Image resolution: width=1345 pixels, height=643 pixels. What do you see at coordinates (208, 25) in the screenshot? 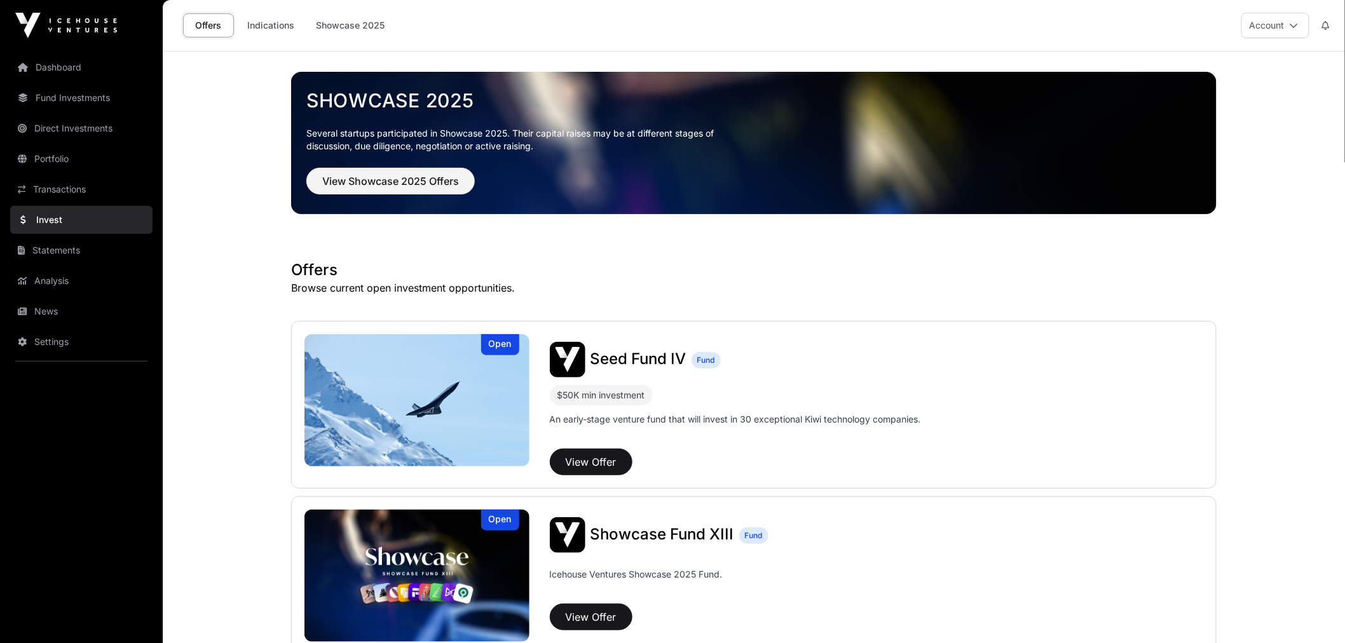
I see `a: Offers` at bounding box center [208, 25].